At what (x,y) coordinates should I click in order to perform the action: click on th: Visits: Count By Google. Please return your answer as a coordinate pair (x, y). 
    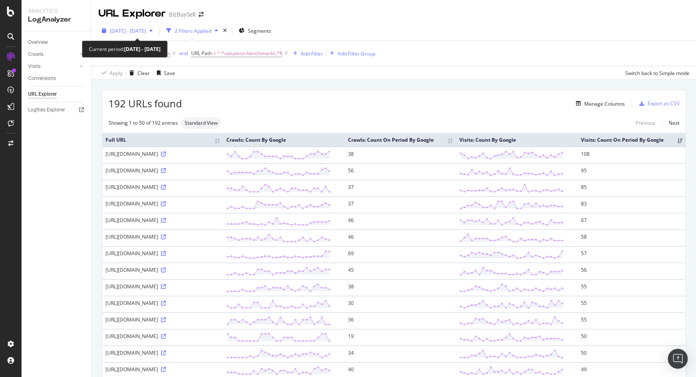
    Looking at the image, I should click on (517, 139).